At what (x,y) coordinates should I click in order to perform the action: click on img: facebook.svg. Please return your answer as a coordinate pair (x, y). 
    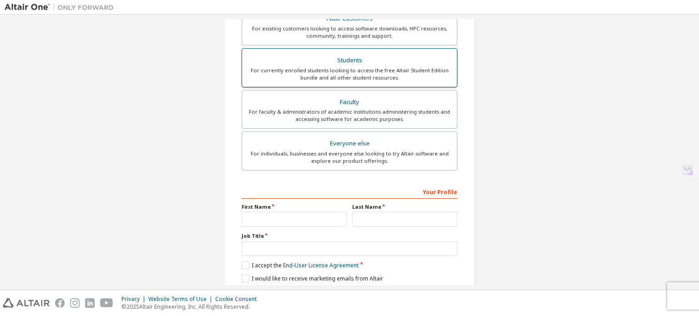
    Looking at the image, I should click on (60, 303).